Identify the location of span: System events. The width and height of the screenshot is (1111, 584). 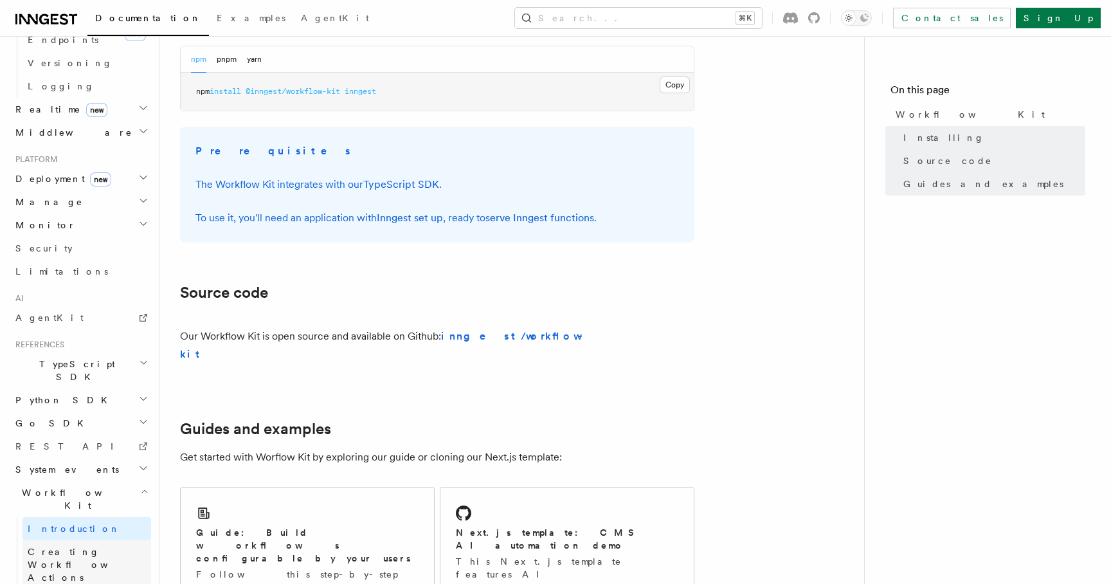
(64, 469).